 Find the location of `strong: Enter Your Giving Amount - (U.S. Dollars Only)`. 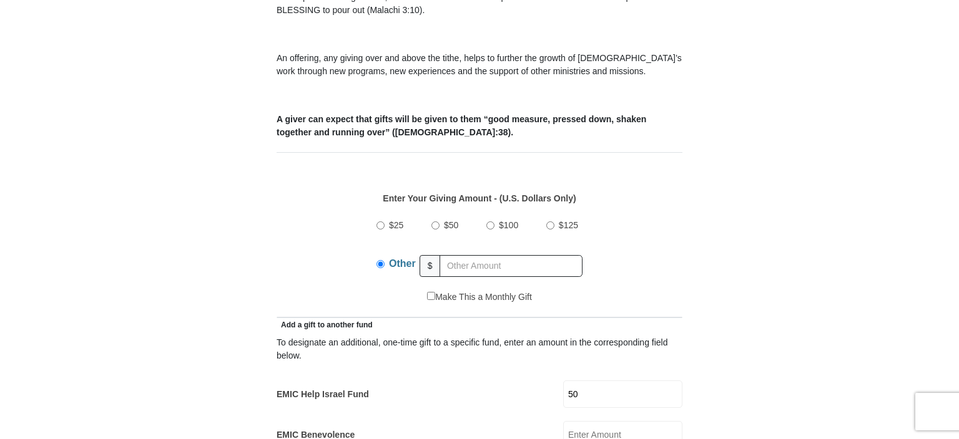

strong: Enter Your Giving Amount - (U.S. Dollars Only) is located at coordinates (479, 198).